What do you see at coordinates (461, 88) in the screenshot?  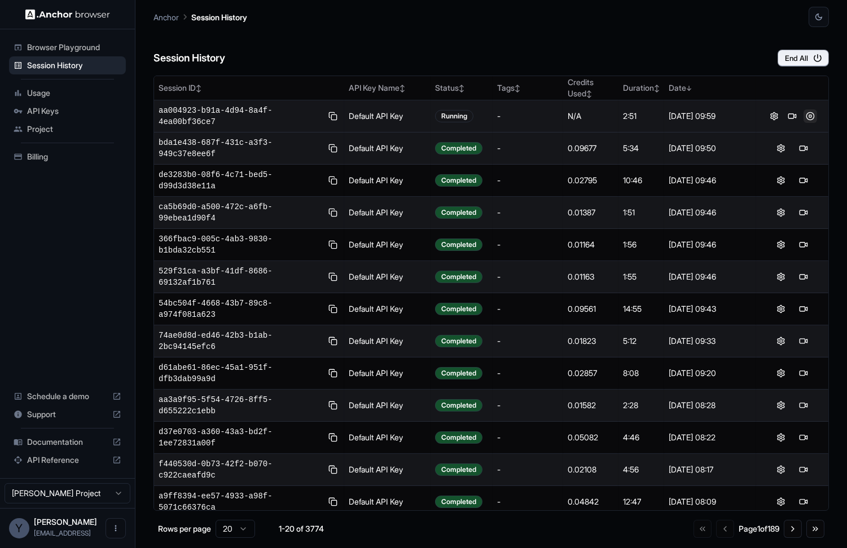 I see `div: Status` at bounding box center [461, 88].